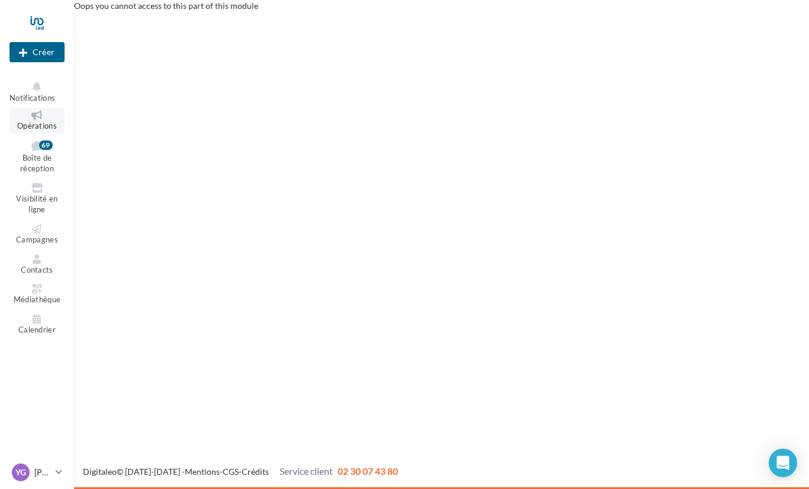 The height and width of the screenshot is (489, 809). I want to click on span: Oops you cannot access to this part of this module, so click(166, 5).